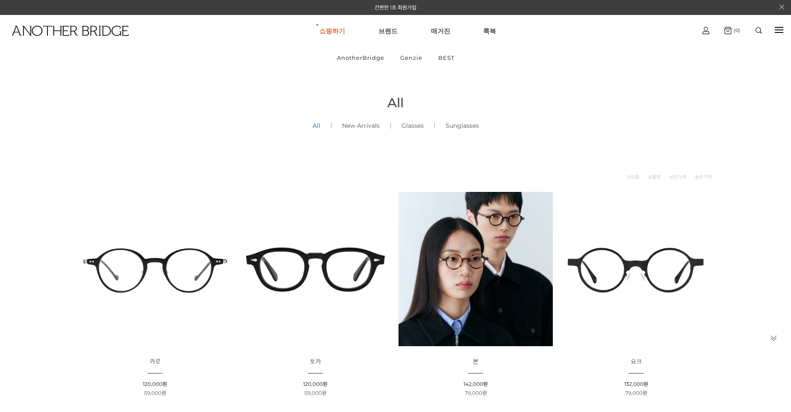 The width and height of the screenshot is (791, 412). I want to click on a: Glasses, so click(413, 126).